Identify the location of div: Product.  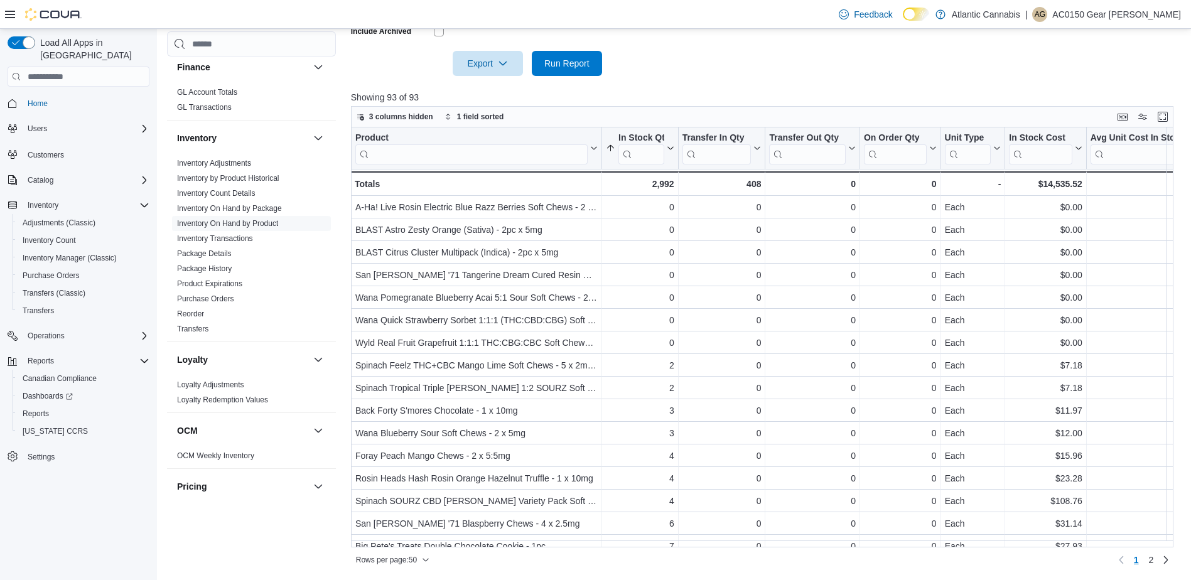
(472, 138).